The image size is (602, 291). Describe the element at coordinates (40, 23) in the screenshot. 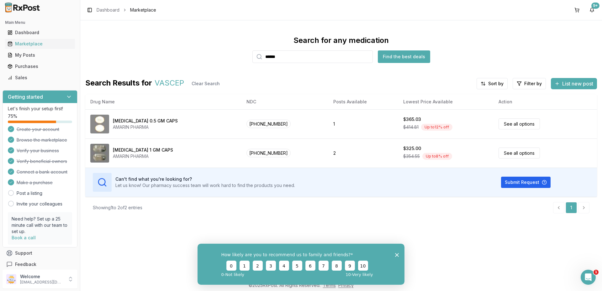

I see `h2: Main Menu` at that location.